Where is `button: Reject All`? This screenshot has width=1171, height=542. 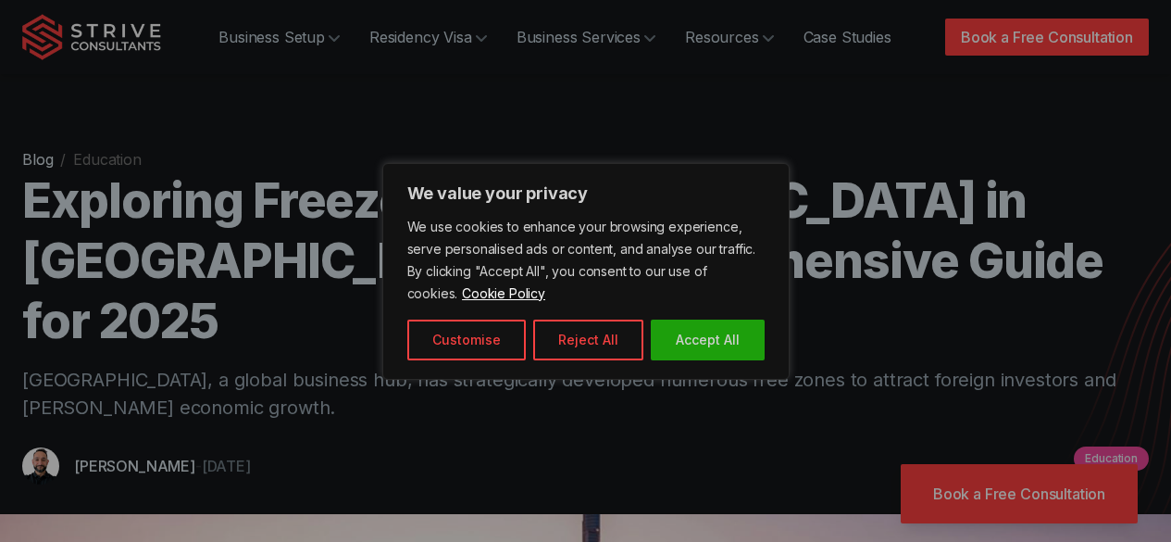
button: Reject All is located at coordinates (588, 340).